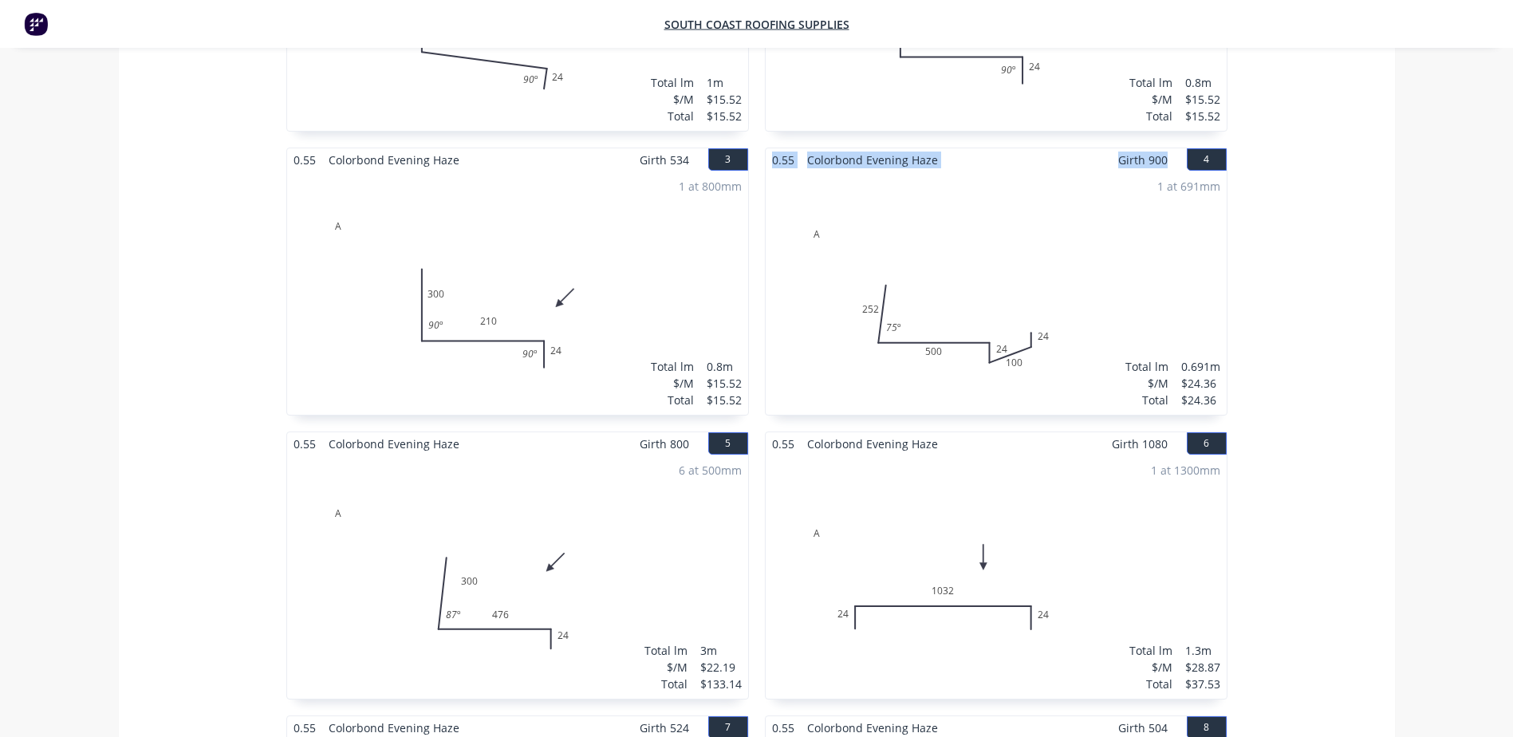  What do you see at coordinates (518, 293) in the screenshot?
I see `div: A3002102490º90º1 at 800mmTotal lm$/MTotal0.8m$15.52$15.52` at bounding box center [518, 293].